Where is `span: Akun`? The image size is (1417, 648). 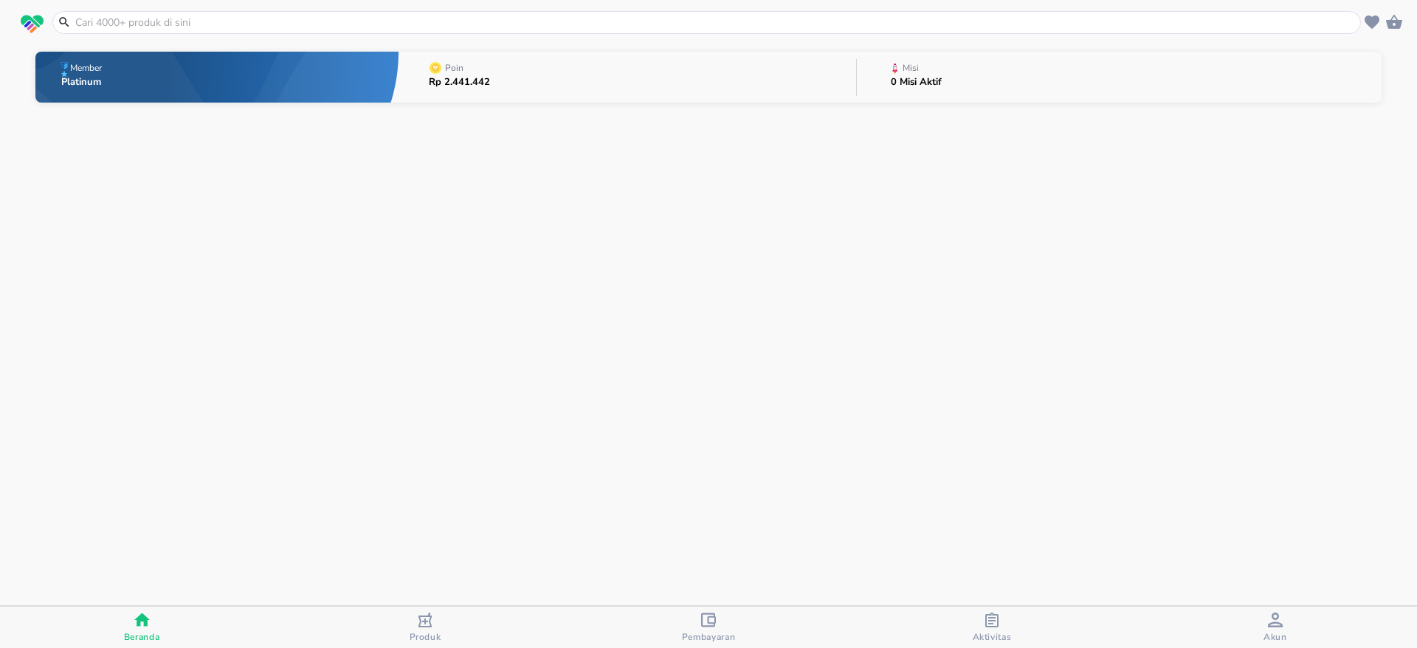 span: Akun is located at coordinates (1275, 637).